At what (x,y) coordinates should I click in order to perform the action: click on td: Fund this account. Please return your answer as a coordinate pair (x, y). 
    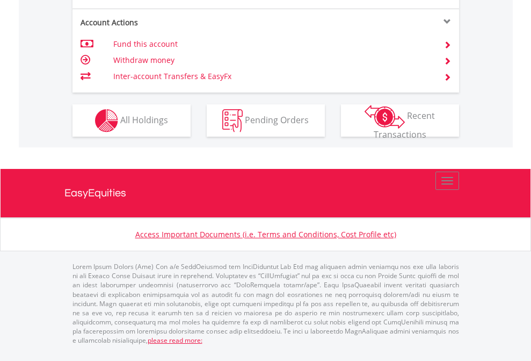
    Looking at the image, I should click on (272, 44).